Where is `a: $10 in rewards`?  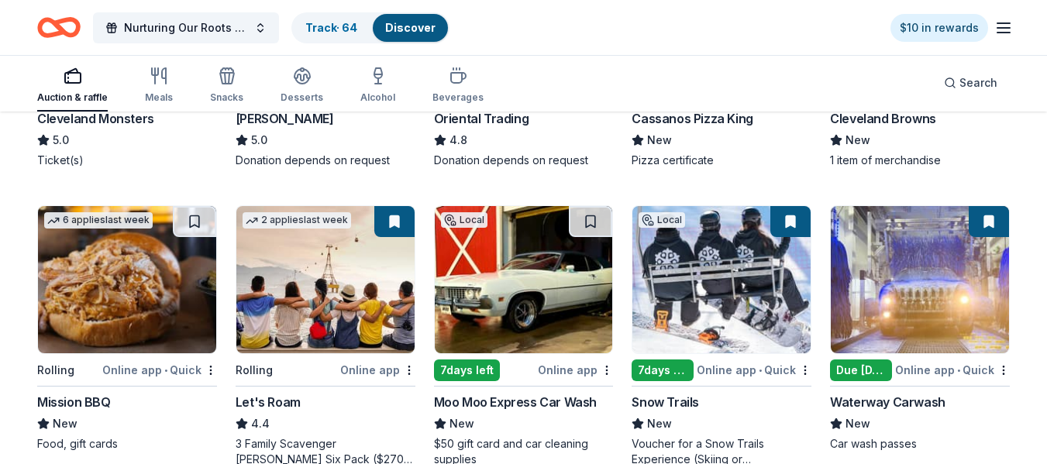
a: $10 in rewards is located at coordinates (939, 28).